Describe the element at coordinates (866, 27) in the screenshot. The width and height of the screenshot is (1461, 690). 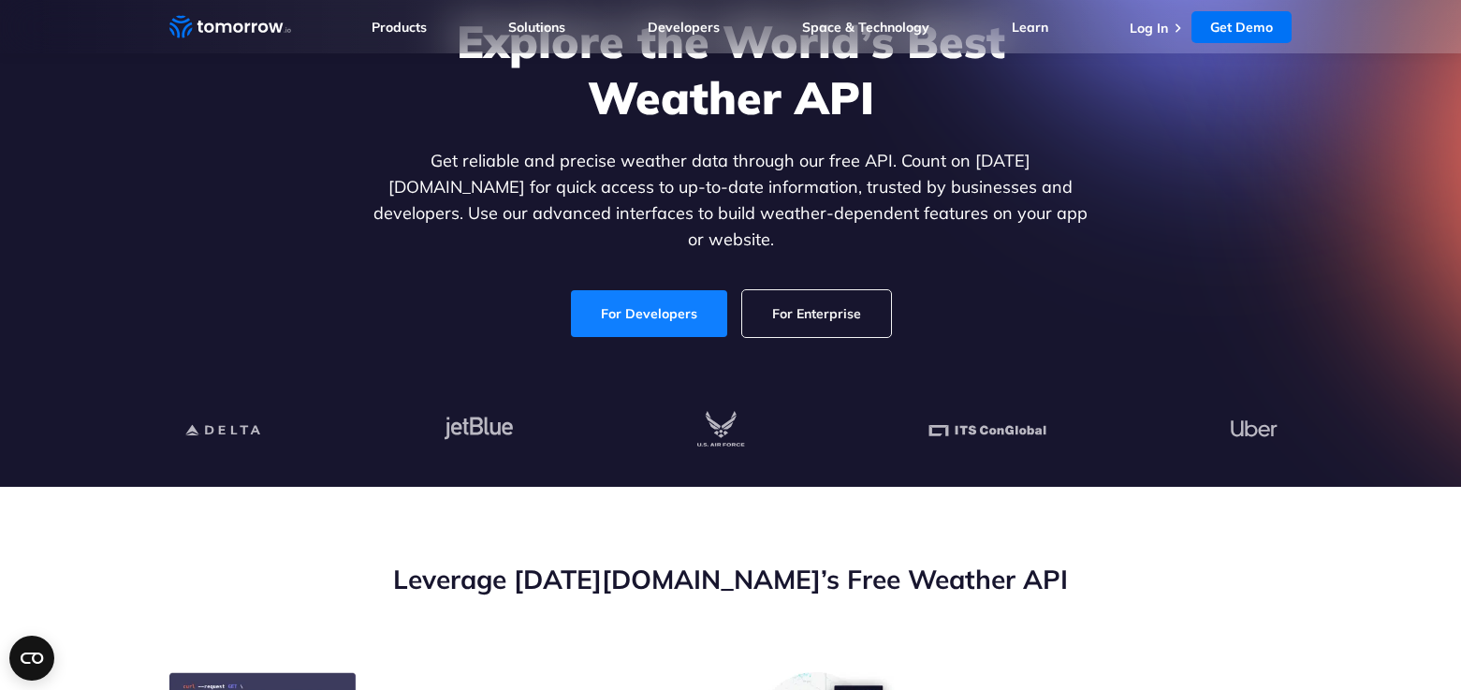
I see `a: Space & Technology` at that location.